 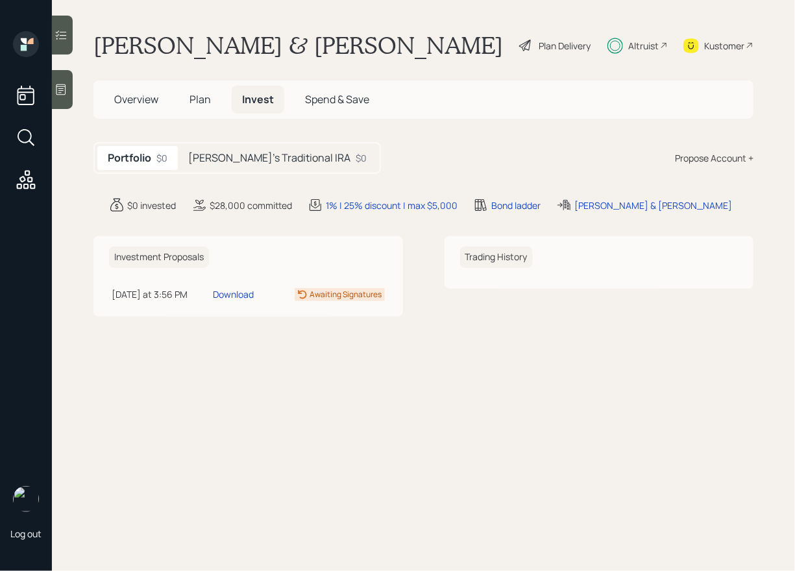 I want to click on span: Invest, so click(x=258, y=99).